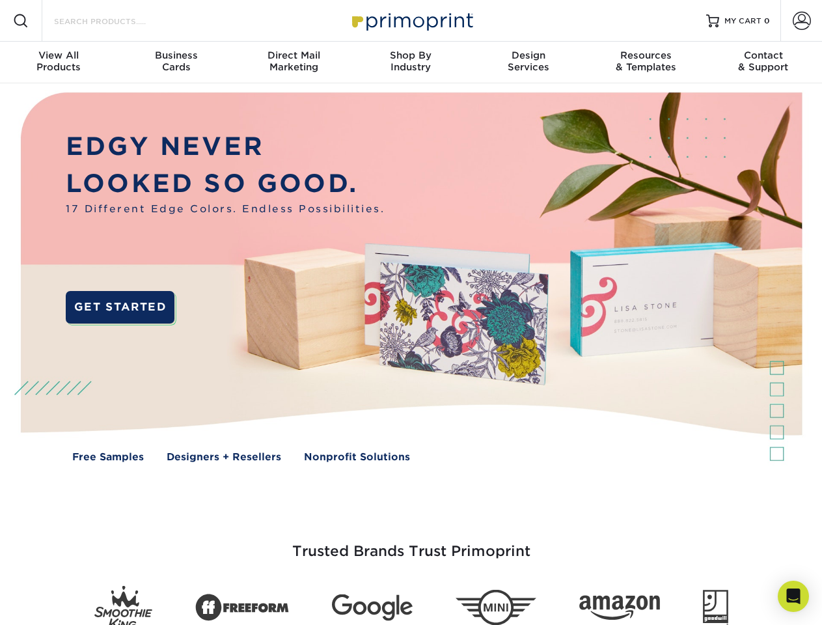 The image size is (822, 625). I want to click on a: Nonprofit Solutions, so click(357, 457).